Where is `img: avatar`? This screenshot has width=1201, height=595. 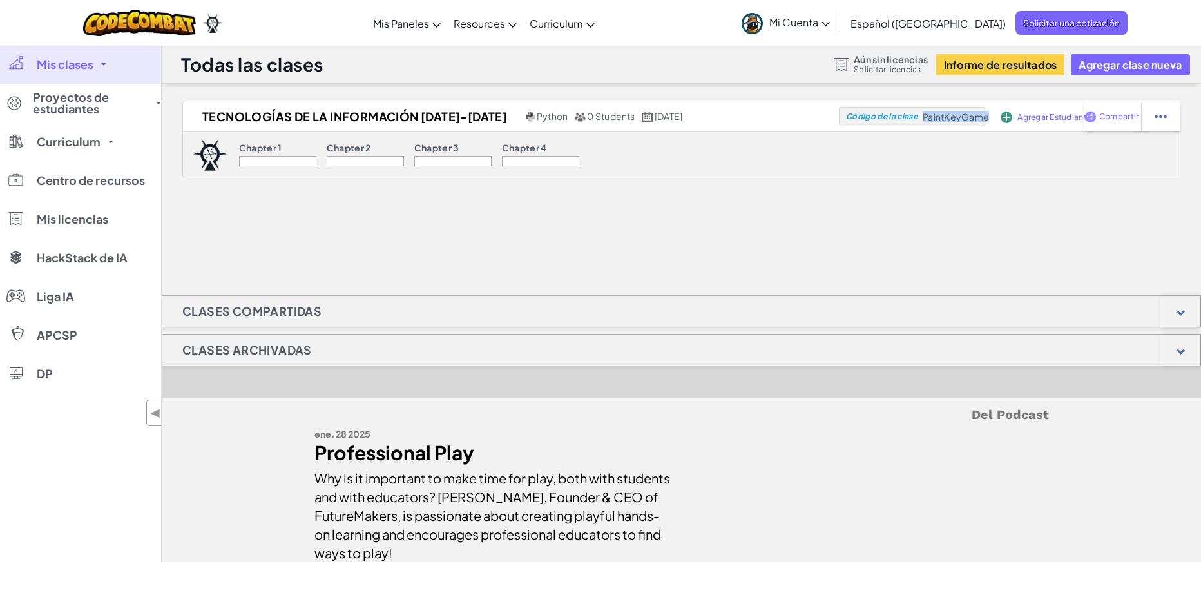 img: avatar is located at coordinates (752, 23).